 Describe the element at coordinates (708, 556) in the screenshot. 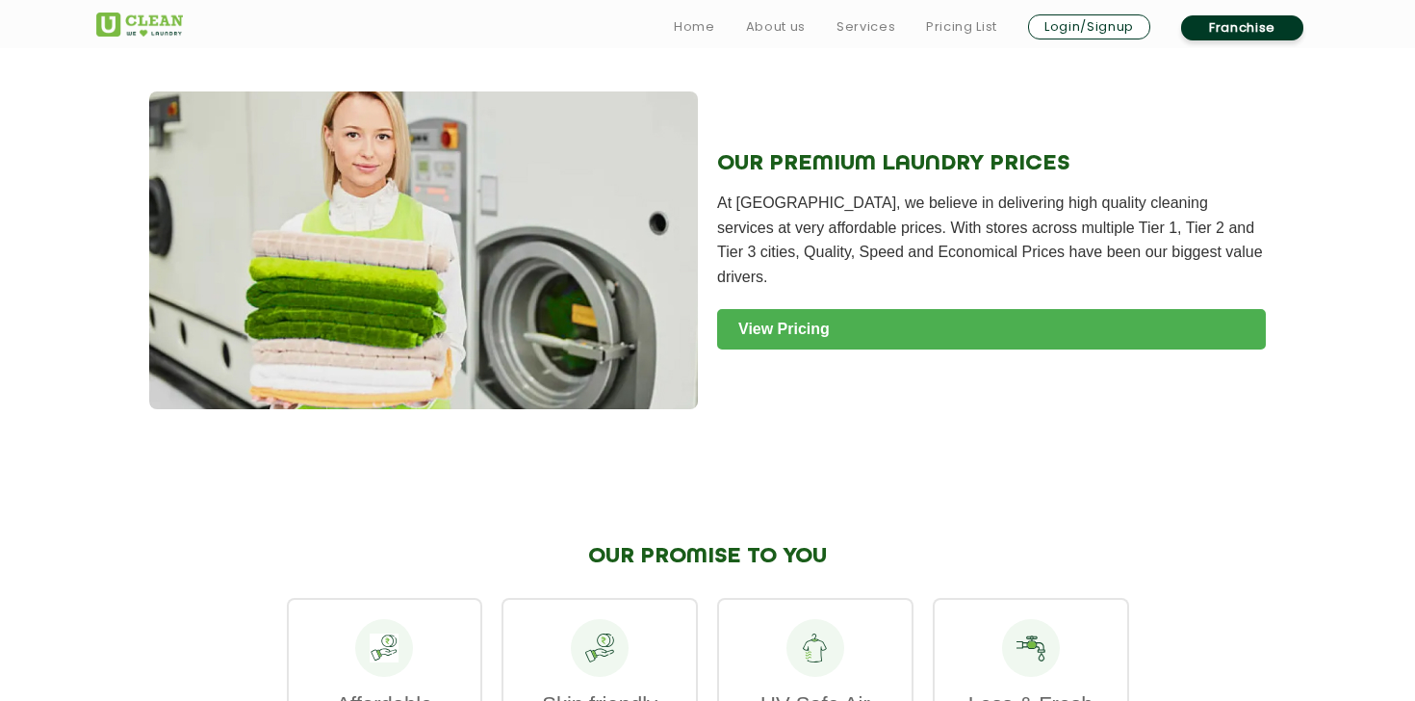

I see `h2: OUR PROMISE TO YOU` at that location.